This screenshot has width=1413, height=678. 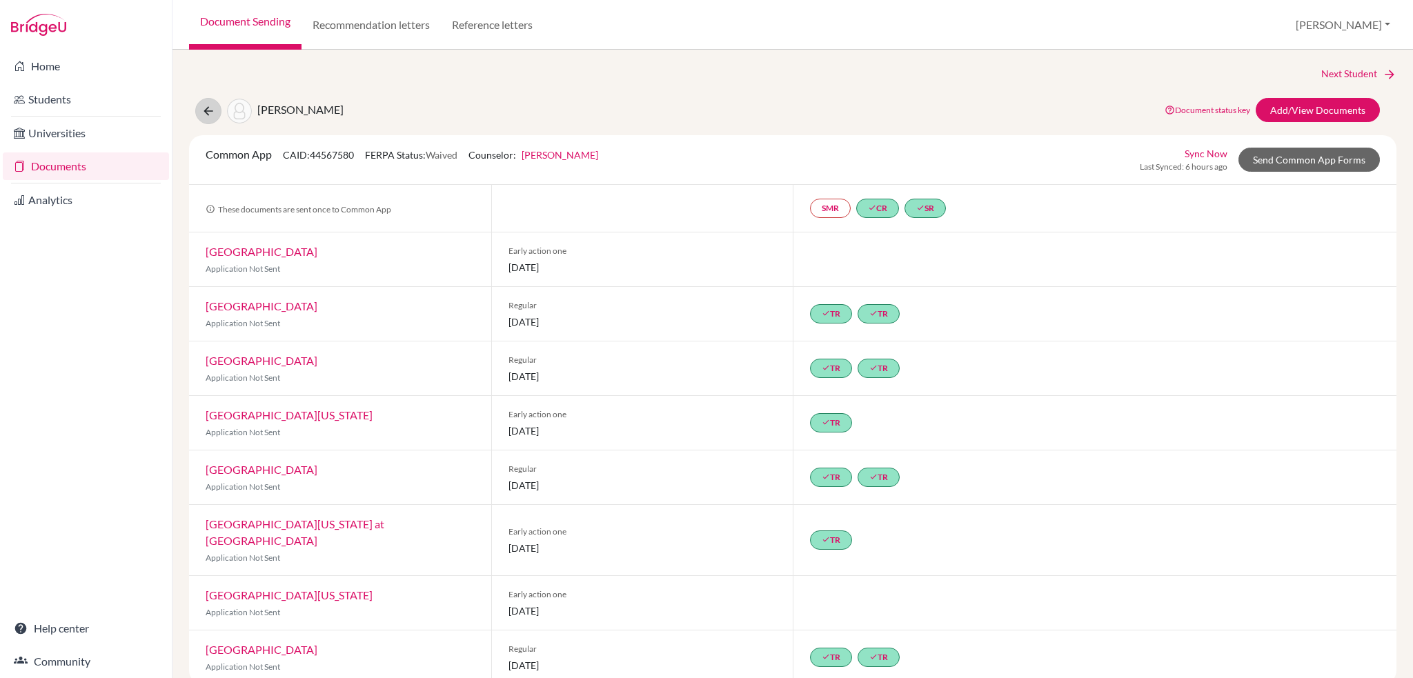 What do you see at coordinates (86, 66) in the screenshot?
I see `a: Home` at bounding box center [86, 66].